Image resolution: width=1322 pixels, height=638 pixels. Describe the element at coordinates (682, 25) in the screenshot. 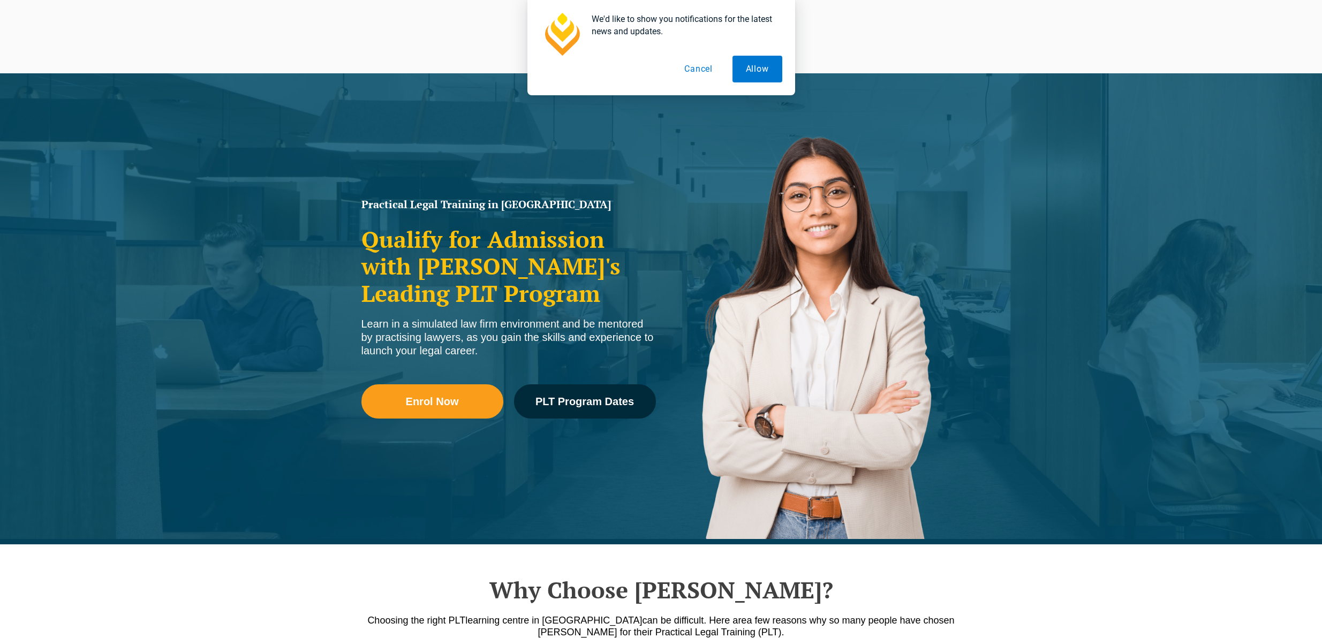

I see `div: We'd like to show you notifications for the latest news and updates.` at that location.